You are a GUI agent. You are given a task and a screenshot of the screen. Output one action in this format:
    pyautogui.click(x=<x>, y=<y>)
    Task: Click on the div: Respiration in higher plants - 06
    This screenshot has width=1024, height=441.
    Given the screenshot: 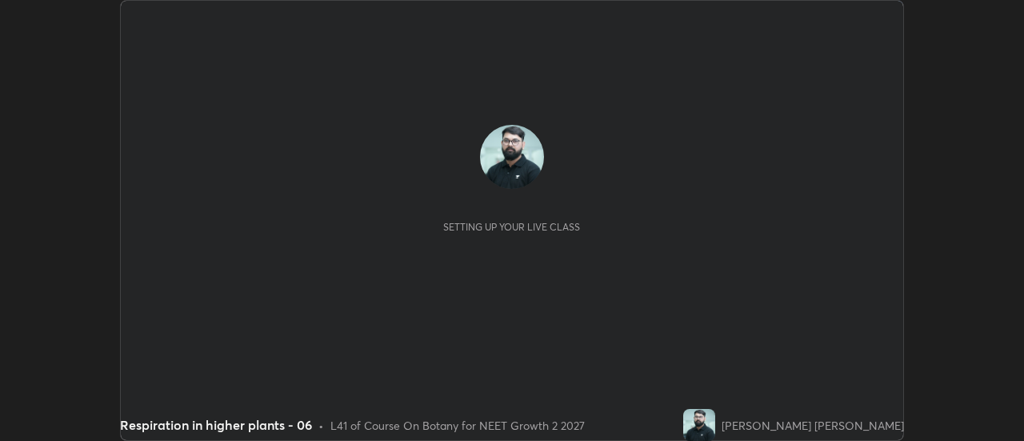 What is the action you would take?
    pyautogui.click(x=216, y=425)
    